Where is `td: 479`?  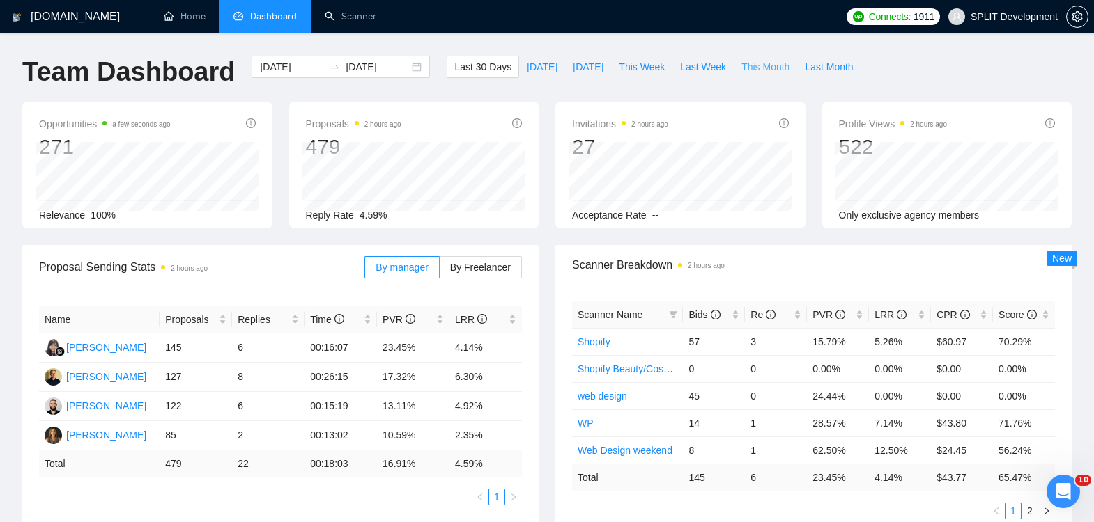
td: 479 is located at coordinates (196, 464).